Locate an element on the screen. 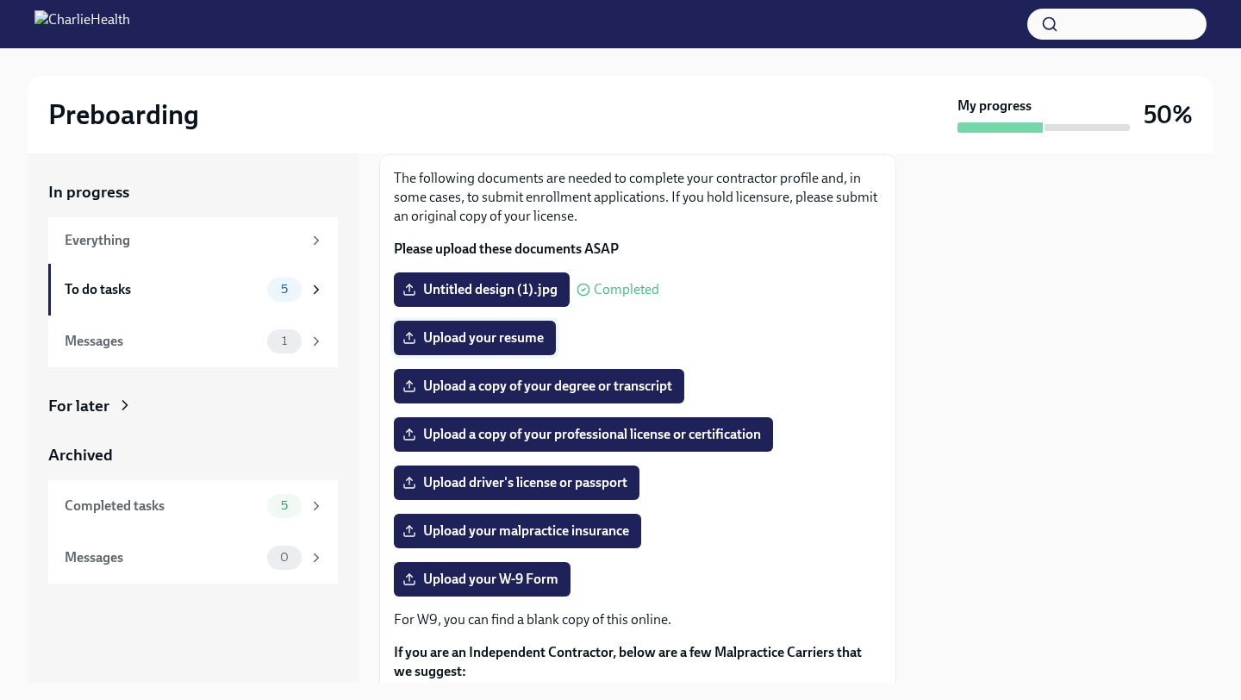 This screenshot has height=700, width=1241. strong: Please upload these documents ASAP is located at coordinates (506, 248).